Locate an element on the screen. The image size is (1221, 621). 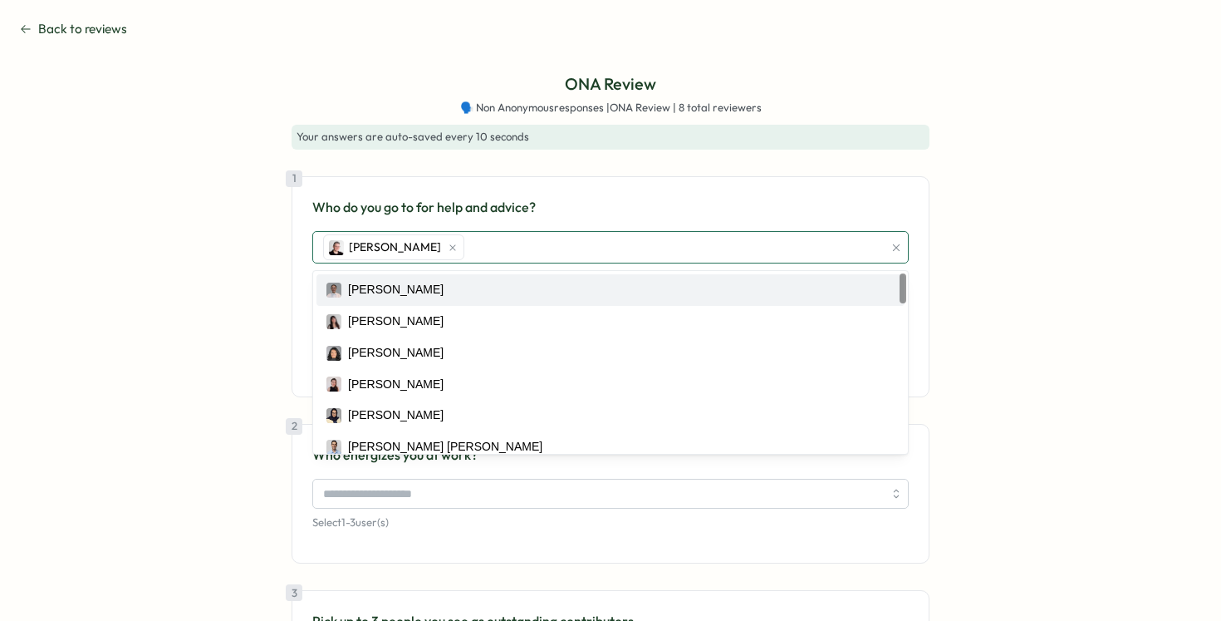
p: Select 1 - 3 user(s) is located at coordinates (611, 523).